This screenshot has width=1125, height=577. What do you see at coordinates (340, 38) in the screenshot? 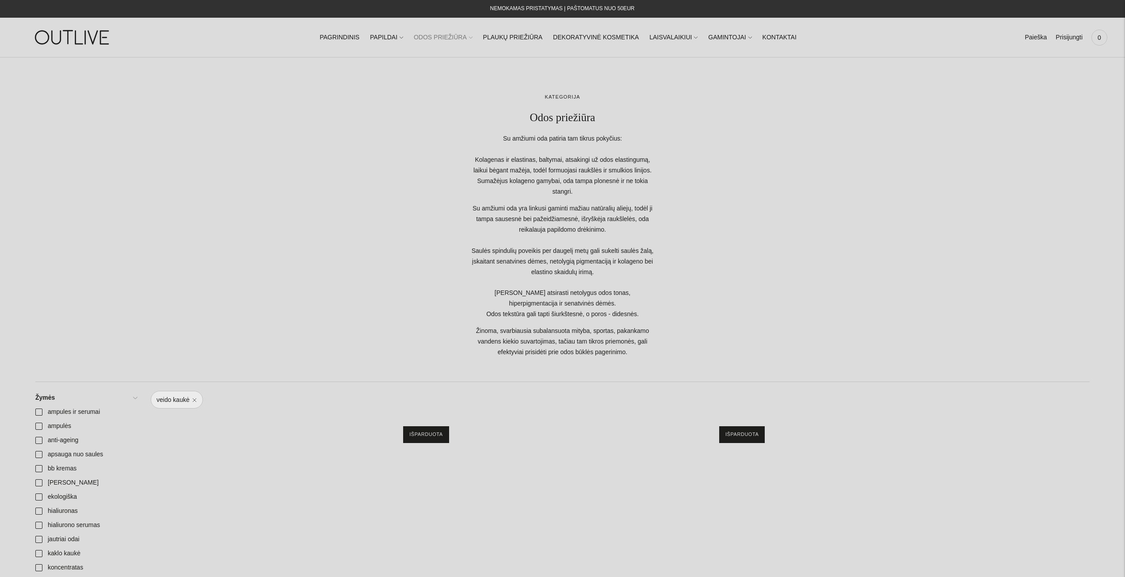
I see `a: PAGRINDINIS` at bounding box center [340, 38].